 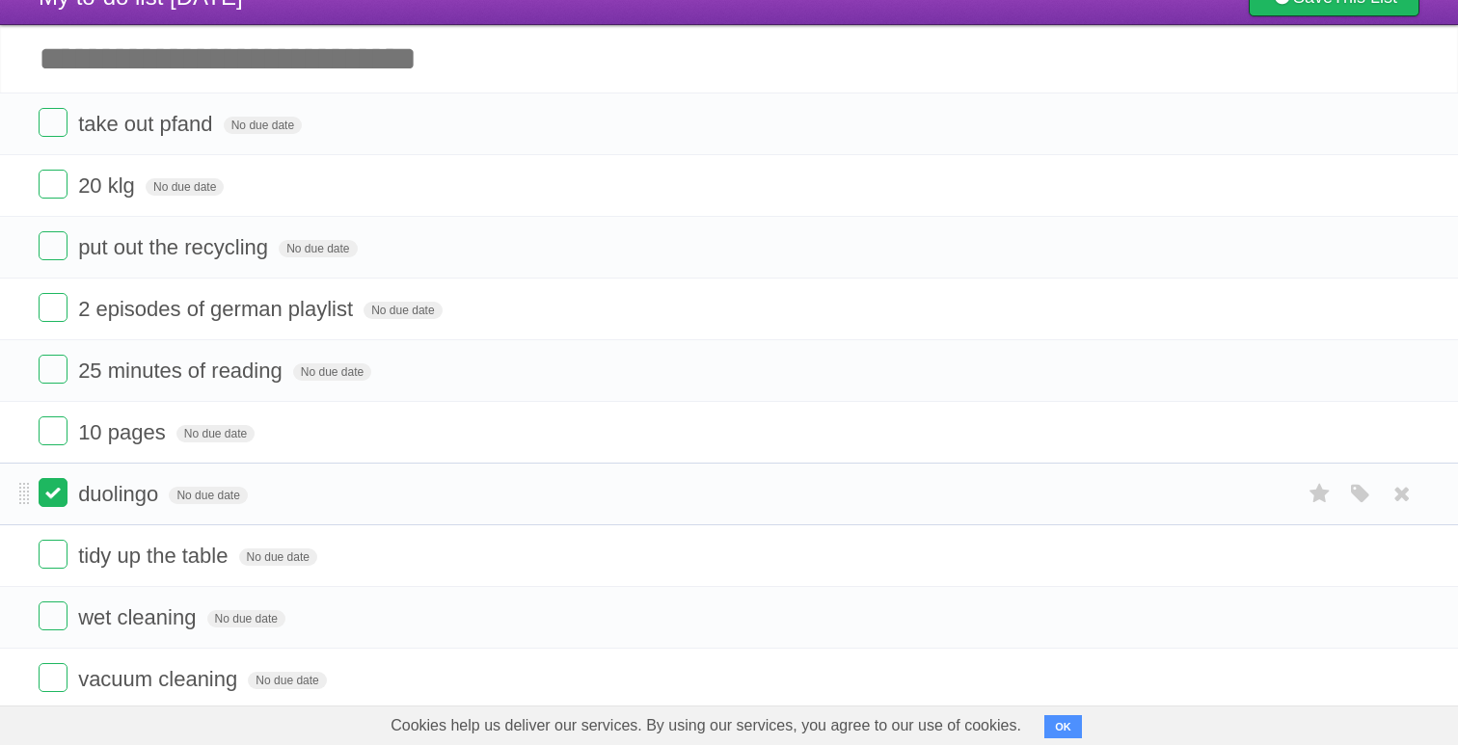 What do you see at coordinates (218, 309) in the screenshot?
I see `span: 2 episodes of german playlist` at bounding box center [218, 309].